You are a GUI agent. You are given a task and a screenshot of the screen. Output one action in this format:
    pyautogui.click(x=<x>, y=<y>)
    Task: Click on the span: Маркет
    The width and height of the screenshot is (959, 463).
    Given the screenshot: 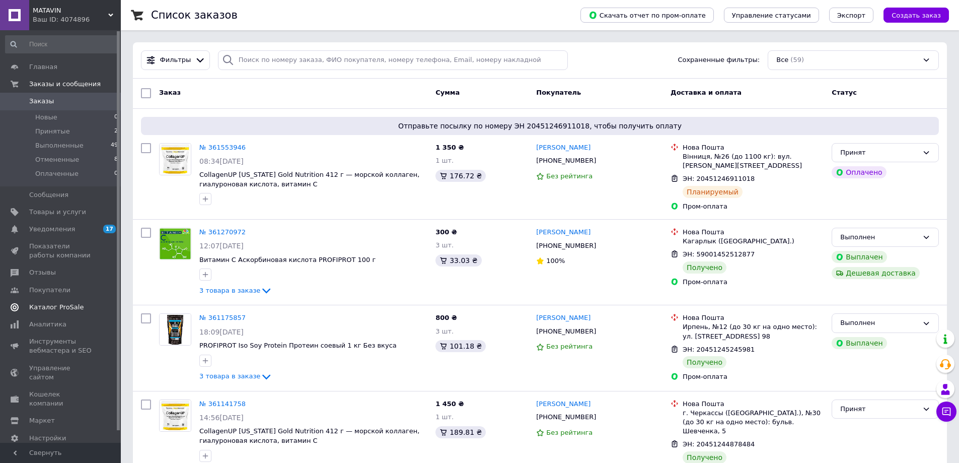 What is the action you would take?
    pyautogui.click(x=42, y=420)
    